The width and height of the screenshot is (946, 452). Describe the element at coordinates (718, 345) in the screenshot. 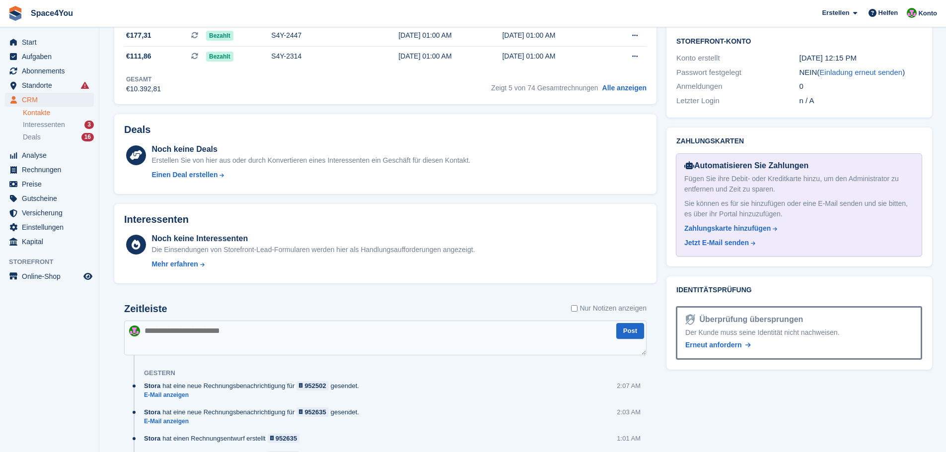

I see `a: Erneut anfordern` at that location.